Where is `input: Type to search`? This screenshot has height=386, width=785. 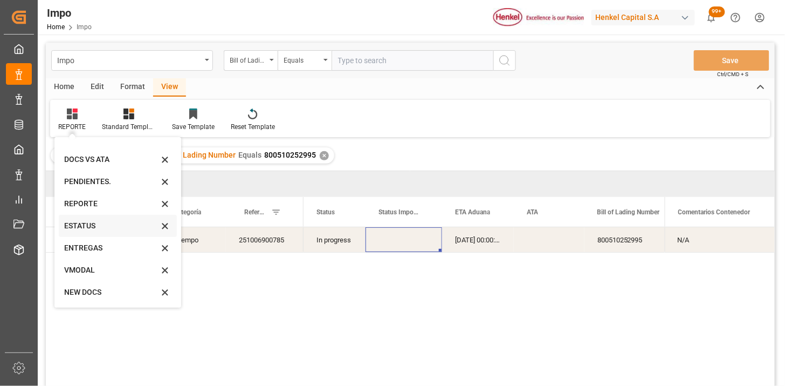
input: Type to search is located at coordinates (413, 60).